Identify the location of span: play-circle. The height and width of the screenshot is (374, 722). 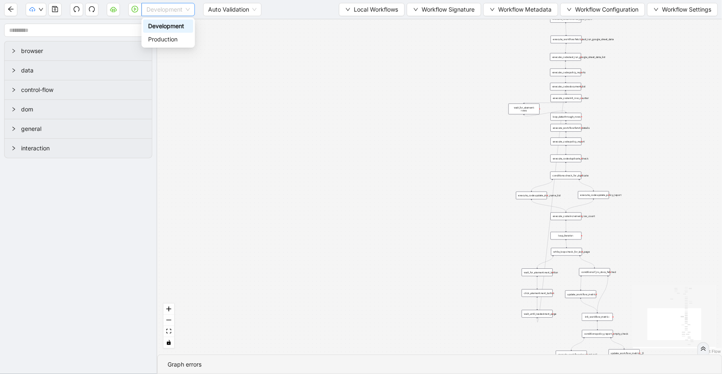
(135, 9).